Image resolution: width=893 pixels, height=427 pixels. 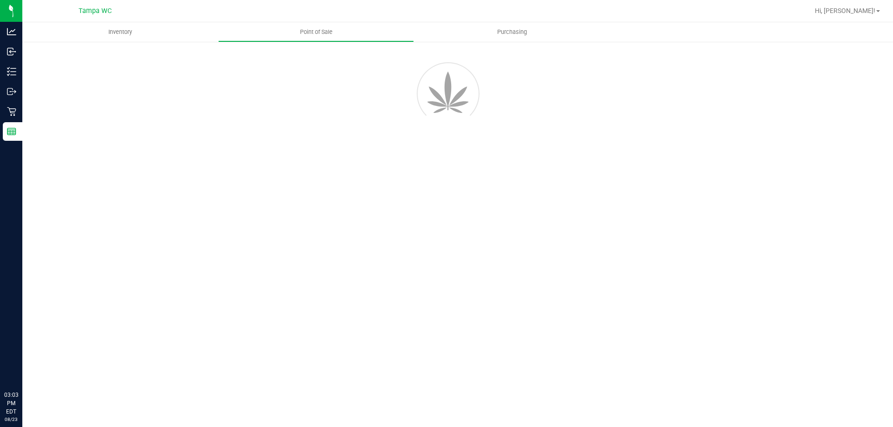 What do you see at coordinates (11, 404) in the screenshot?
I see `p: 03:03 PM EDT` at bounding box center [11, 404].